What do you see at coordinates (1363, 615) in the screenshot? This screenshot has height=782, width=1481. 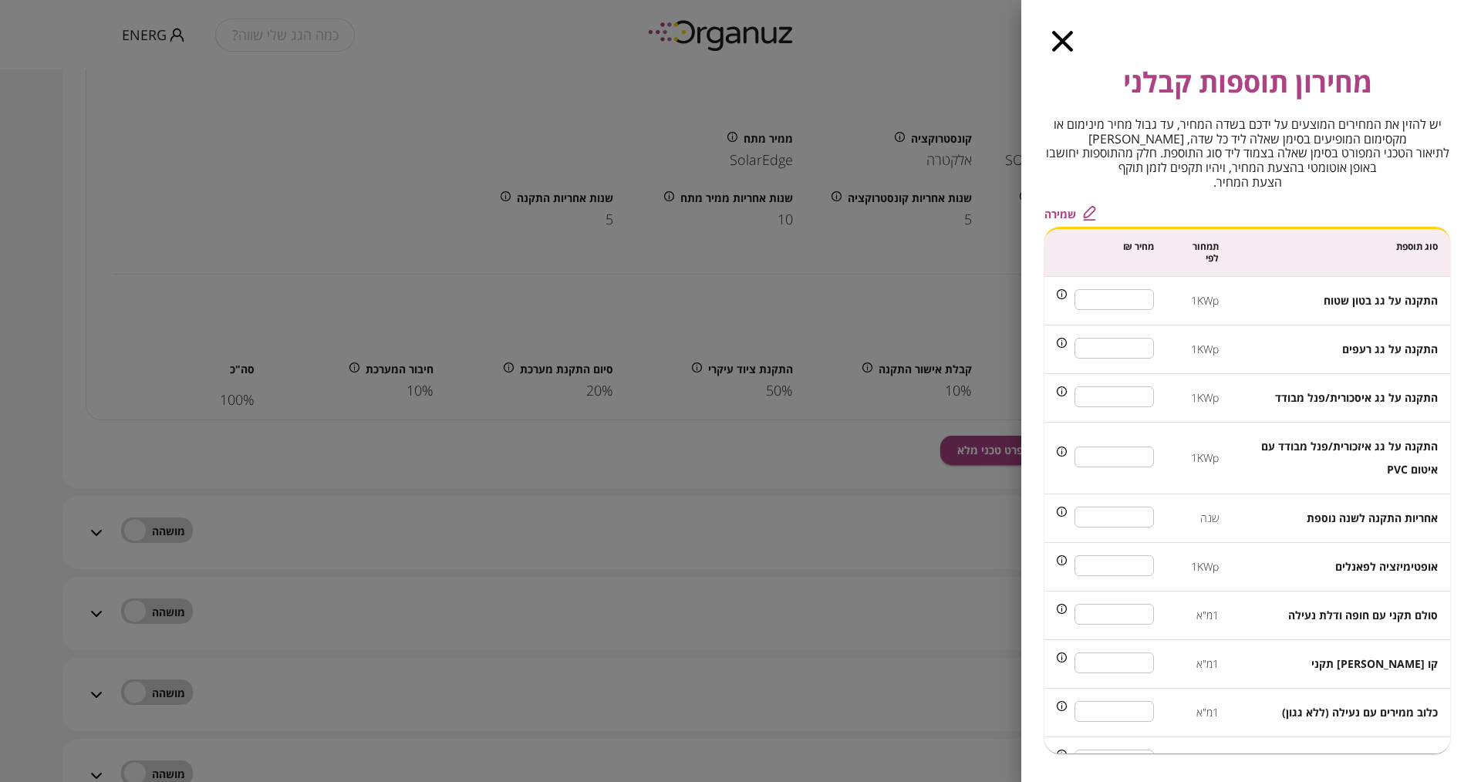 I see `span: סולם תקני עם חופה ודלת נעילה` at bounding box center [1363, 615].